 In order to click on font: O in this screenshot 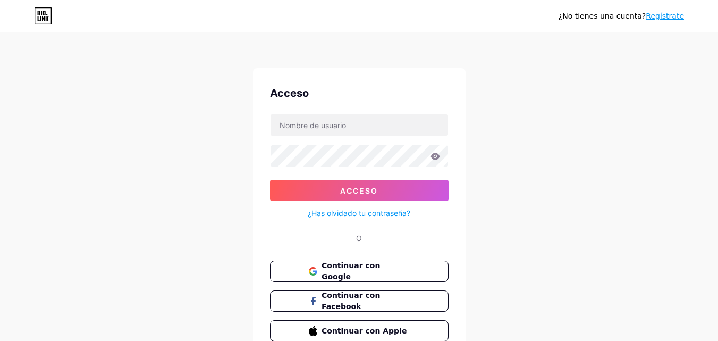, I will do `click(359, 238)`.